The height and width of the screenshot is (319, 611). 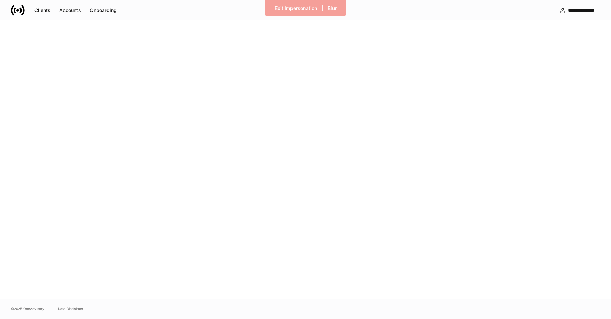 I want to click on a: Data Disclaimer, so click(x=71, y=308).